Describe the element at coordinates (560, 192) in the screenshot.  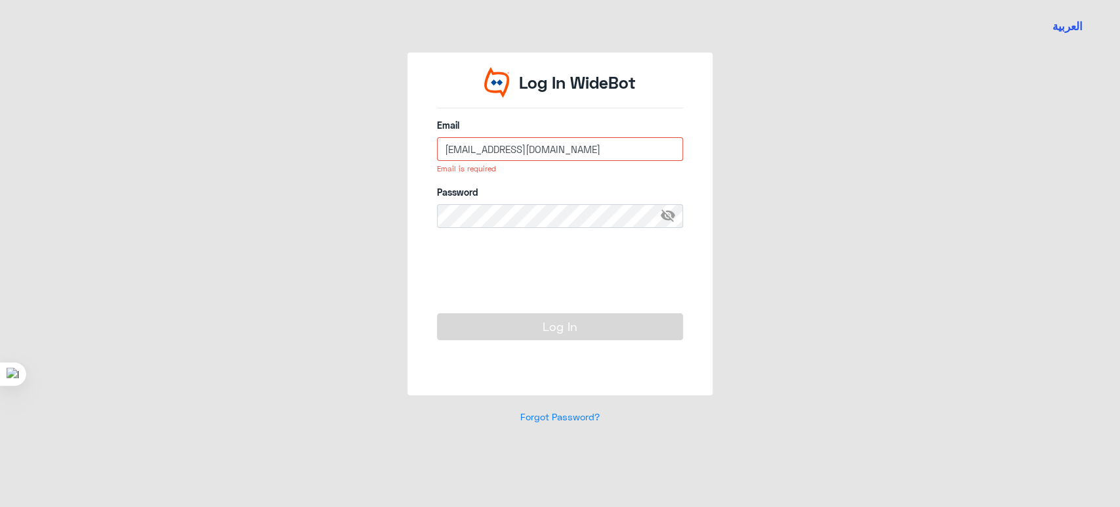
I see `label: Password` at that location.